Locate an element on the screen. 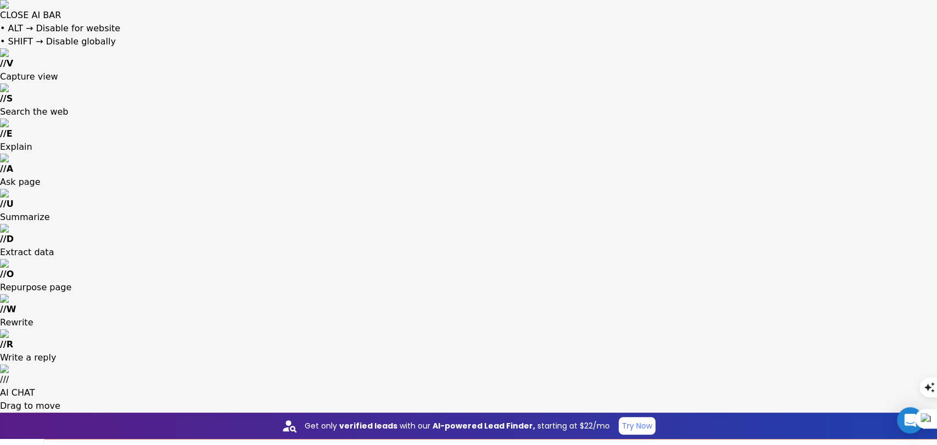 The image size is (937, 445). p: Try Now is located at coordinates (637, 426).